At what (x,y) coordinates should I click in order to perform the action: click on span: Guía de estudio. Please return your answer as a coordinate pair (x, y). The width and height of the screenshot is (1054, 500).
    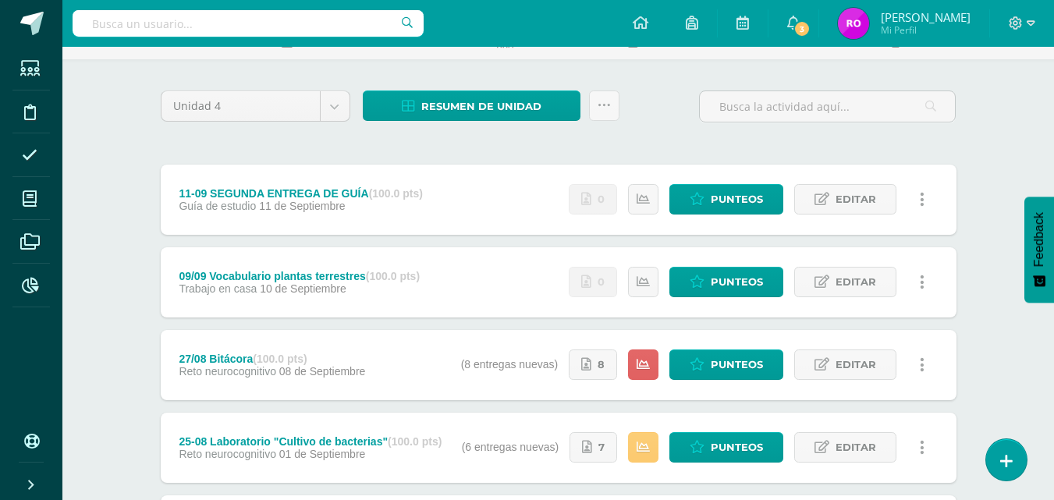
    Looking at the image, I should click on (217, 206).